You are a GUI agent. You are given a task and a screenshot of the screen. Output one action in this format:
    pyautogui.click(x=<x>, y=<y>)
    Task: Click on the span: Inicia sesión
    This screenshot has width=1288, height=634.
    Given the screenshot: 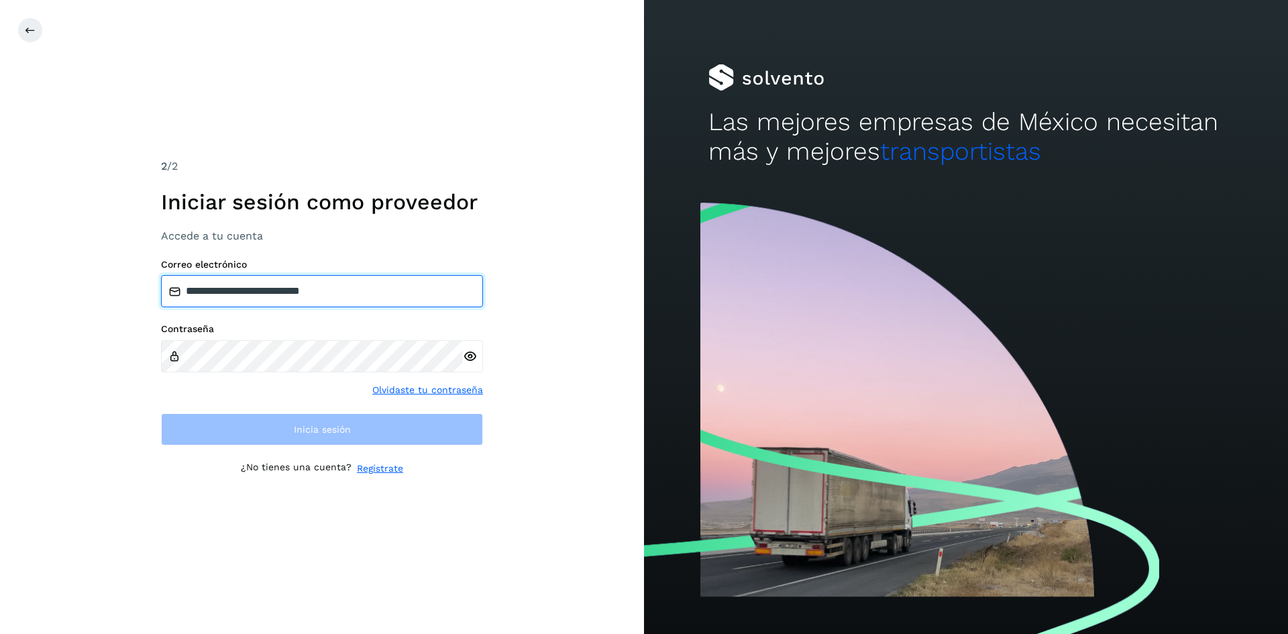 What is the action you would take?
    pyautogui.click(x=322, y=429)
    